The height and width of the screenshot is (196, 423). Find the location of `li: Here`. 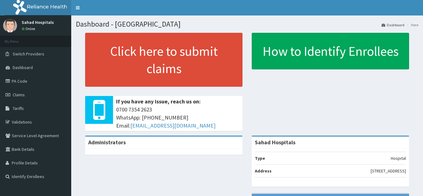

li: Here is located at coordinates (412, 25).